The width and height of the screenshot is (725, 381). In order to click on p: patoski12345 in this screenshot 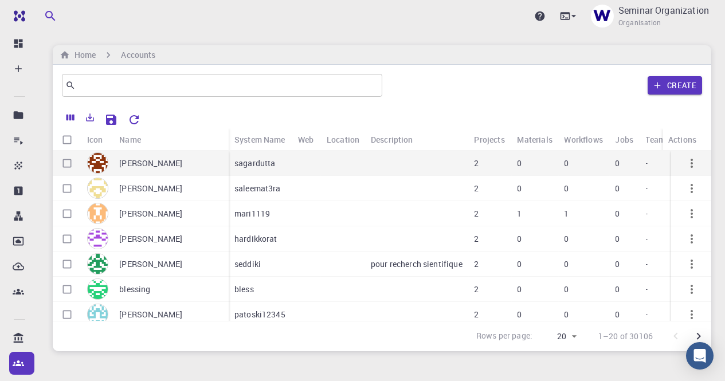, I will do `click(260, 315)`.